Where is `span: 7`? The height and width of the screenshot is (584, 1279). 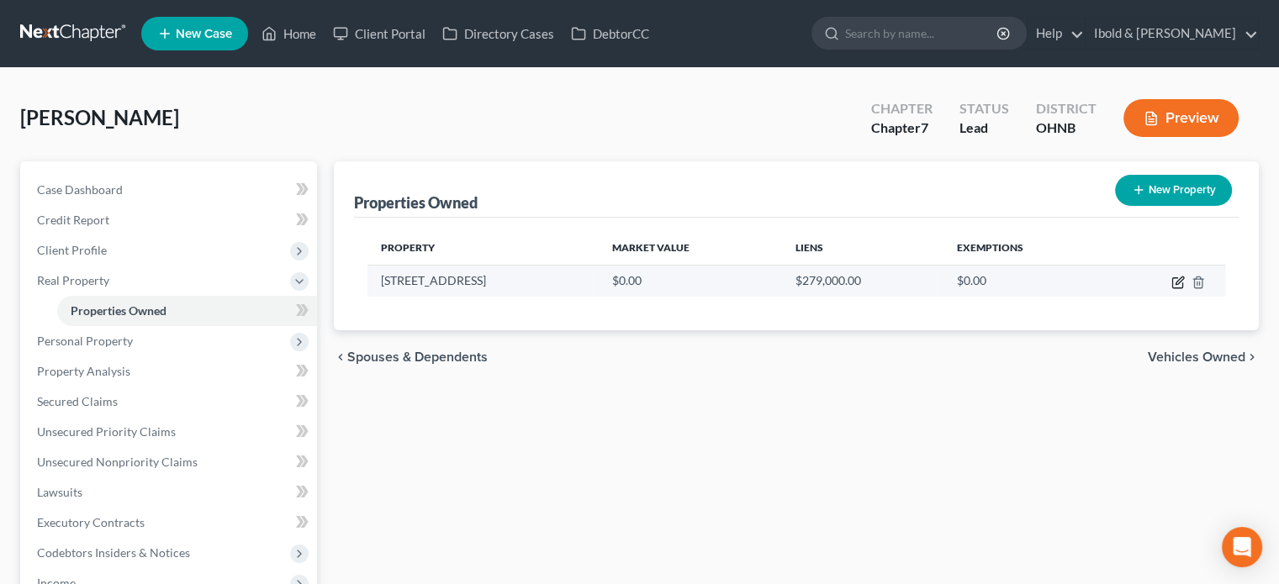
span: 7 is located at coordinates (924, 127).